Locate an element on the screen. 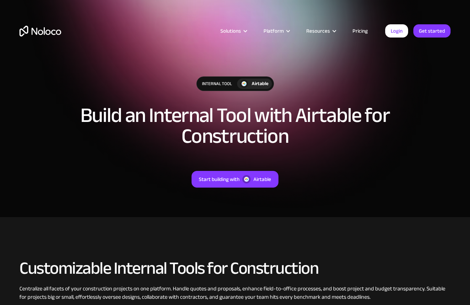 The width and height of the screenshot is (470, 305). a: Get started is located at coordinates (432, 31).